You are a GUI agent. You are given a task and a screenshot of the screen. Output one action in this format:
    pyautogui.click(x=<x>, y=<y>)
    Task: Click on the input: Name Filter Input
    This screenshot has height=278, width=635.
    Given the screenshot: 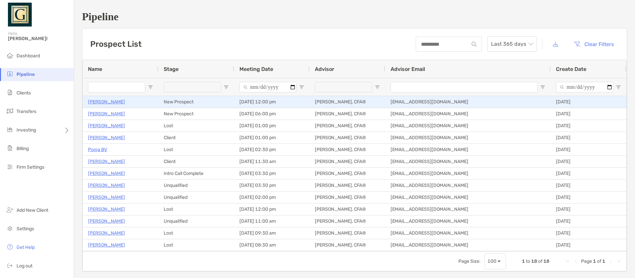 What is the action you would take?
    pyautogui.click(x=116, y=87)
    